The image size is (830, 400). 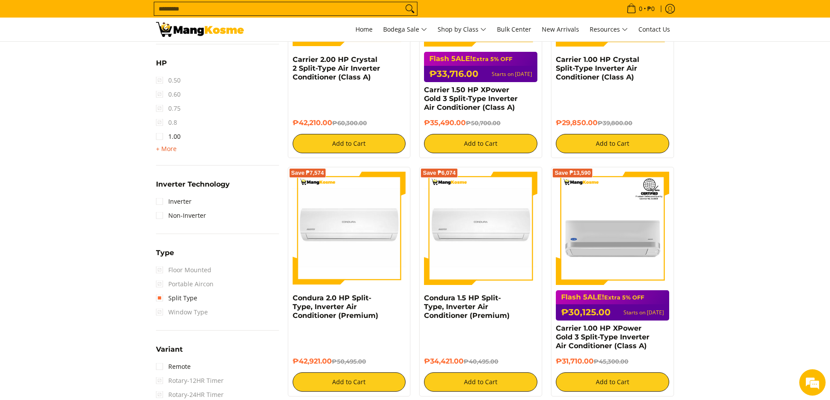 I want to click on span: Resources, so click(x=608, y=29).